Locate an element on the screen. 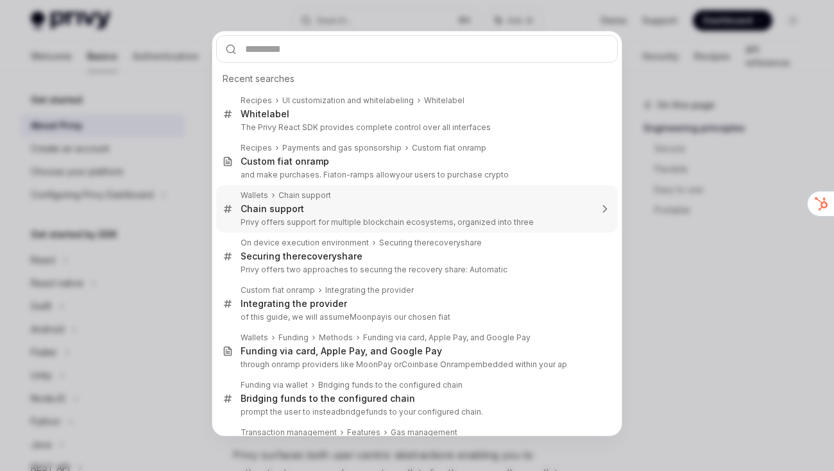 The width and height of the screenshot is (834, 471). div: On device execution environment is located at coordinates (305, 243).